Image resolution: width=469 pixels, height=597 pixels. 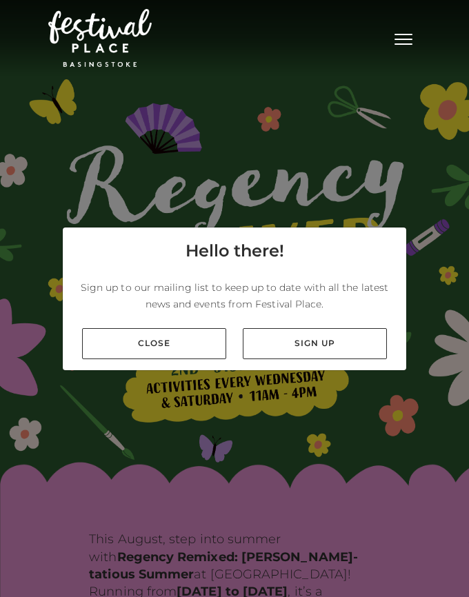 What do you see at coordinates (100, 38) in the screenshot?
I see `img: Festival Place Logo` at bounding box center [100, 38].